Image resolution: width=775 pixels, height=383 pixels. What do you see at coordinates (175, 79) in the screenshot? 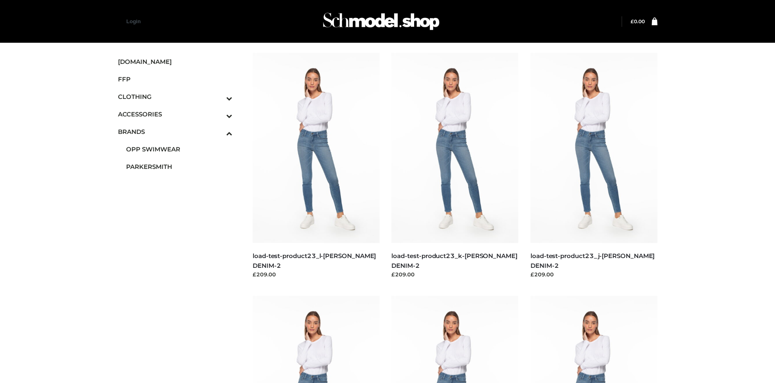
I see `span: FFP` at bounding box center [175, 79].